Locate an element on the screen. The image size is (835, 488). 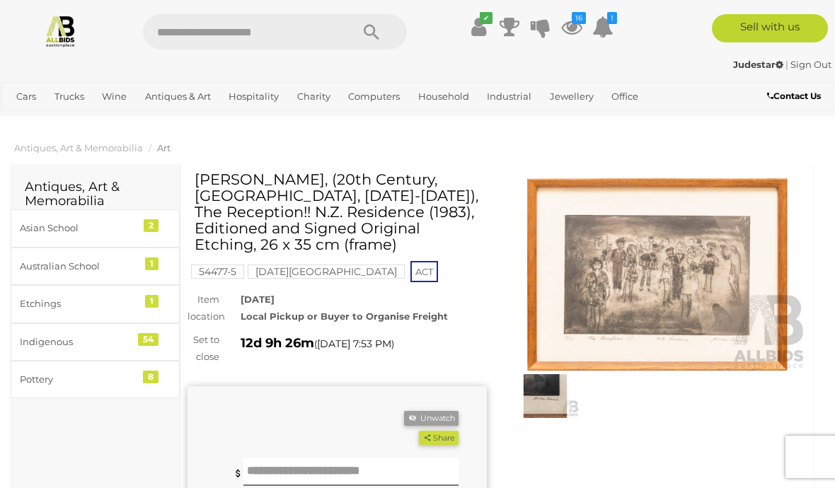
button: Search is located at coordinates (371, 32).